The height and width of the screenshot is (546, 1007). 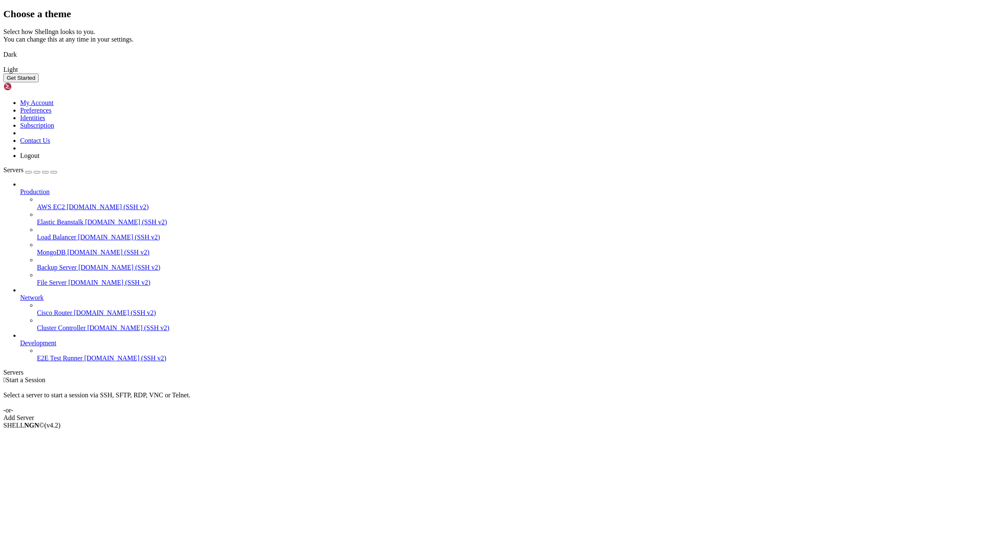 What do you see at coordinates (57, 237) in the screenshot?
I see `span: Load Balancer` at bounding box center [57, 237].